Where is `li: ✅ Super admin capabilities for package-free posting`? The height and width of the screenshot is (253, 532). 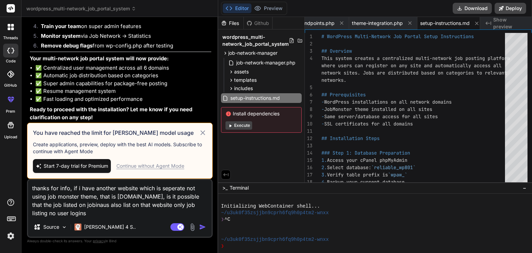
li: ✅ Super admin capabilities for package-free posting is located at coordinates (123, 83).